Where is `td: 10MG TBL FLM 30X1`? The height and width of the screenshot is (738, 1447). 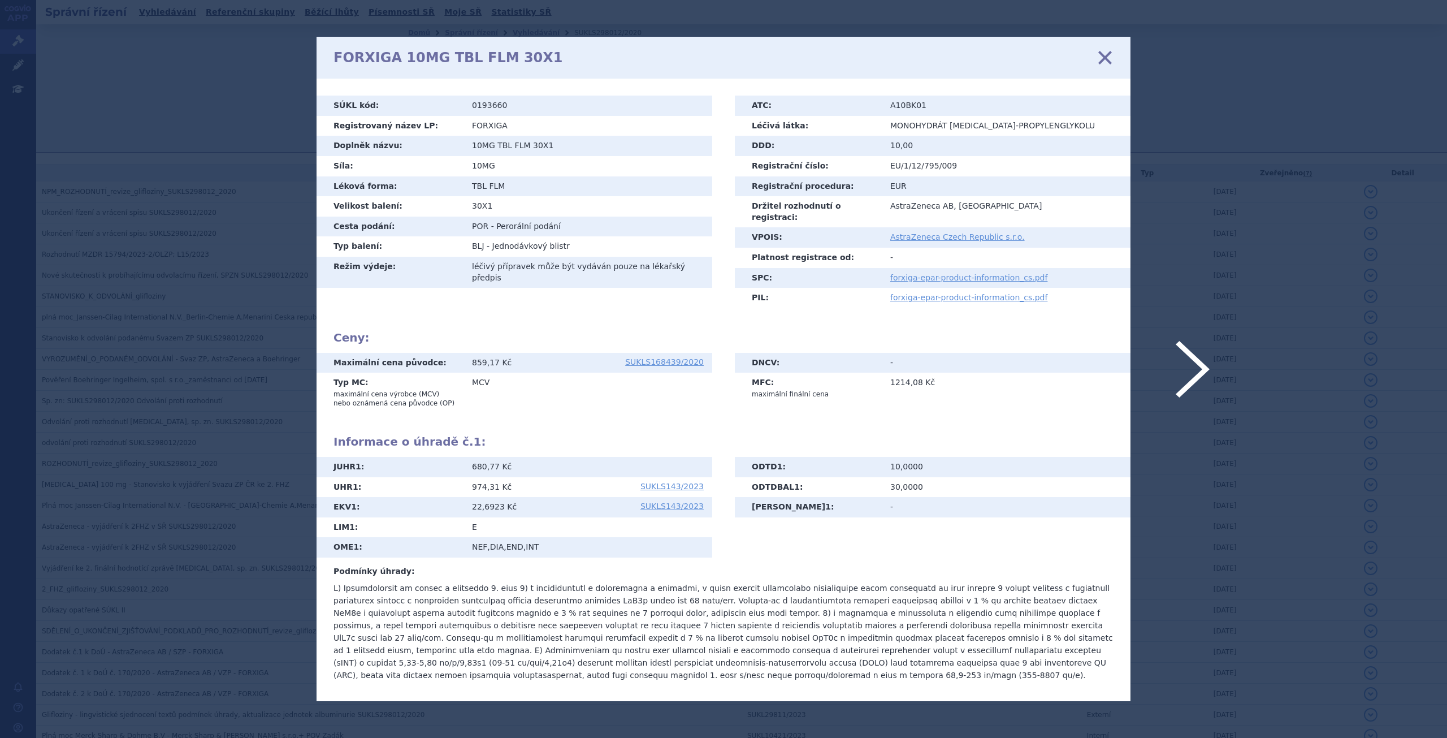 td: 10MG TBL FLM 30X1 is located at coordinates (588, 146).